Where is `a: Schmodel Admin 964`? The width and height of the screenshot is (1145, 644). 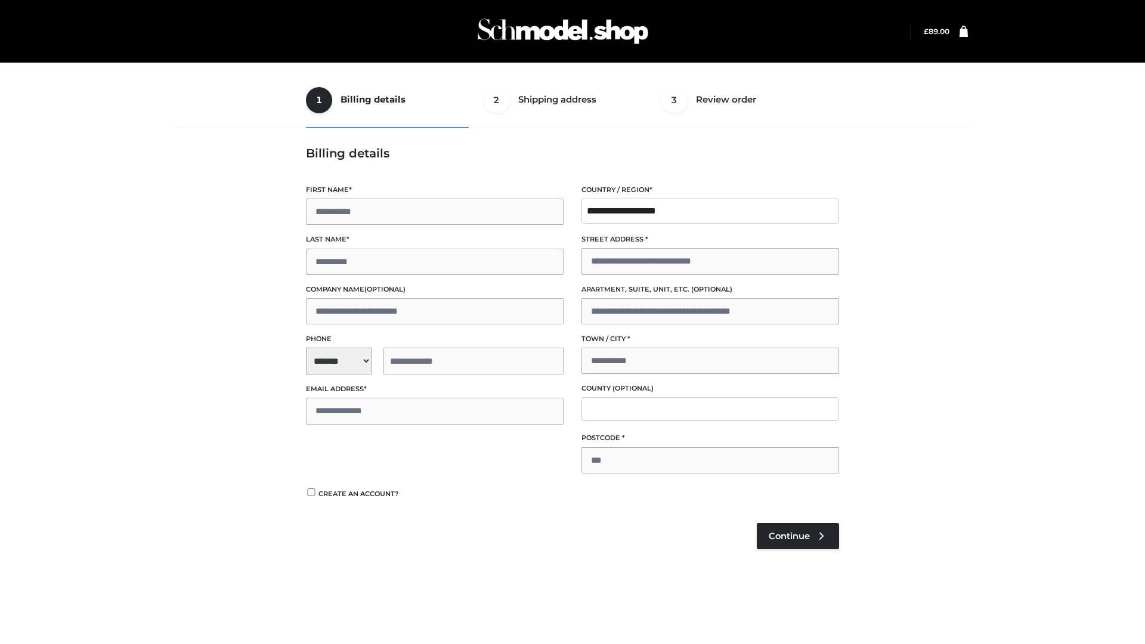 a: Schmodel Admin 964 is located at coordinates (563, 31).